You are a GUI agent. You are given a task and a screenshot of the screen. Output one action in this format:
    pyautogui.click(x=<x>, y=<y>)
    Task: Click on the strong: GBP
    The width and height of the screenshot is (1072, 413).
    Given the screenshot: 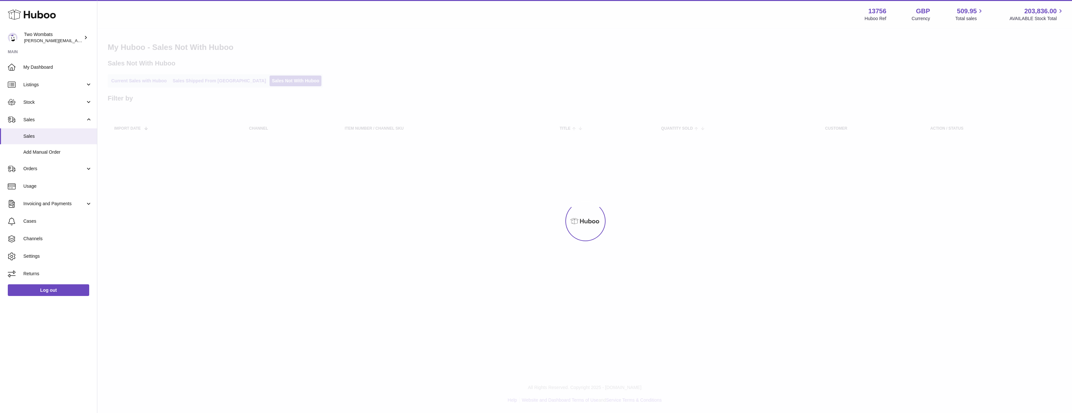 What is the action you would take?
    pyautogui.click(x=923, y=11)
    